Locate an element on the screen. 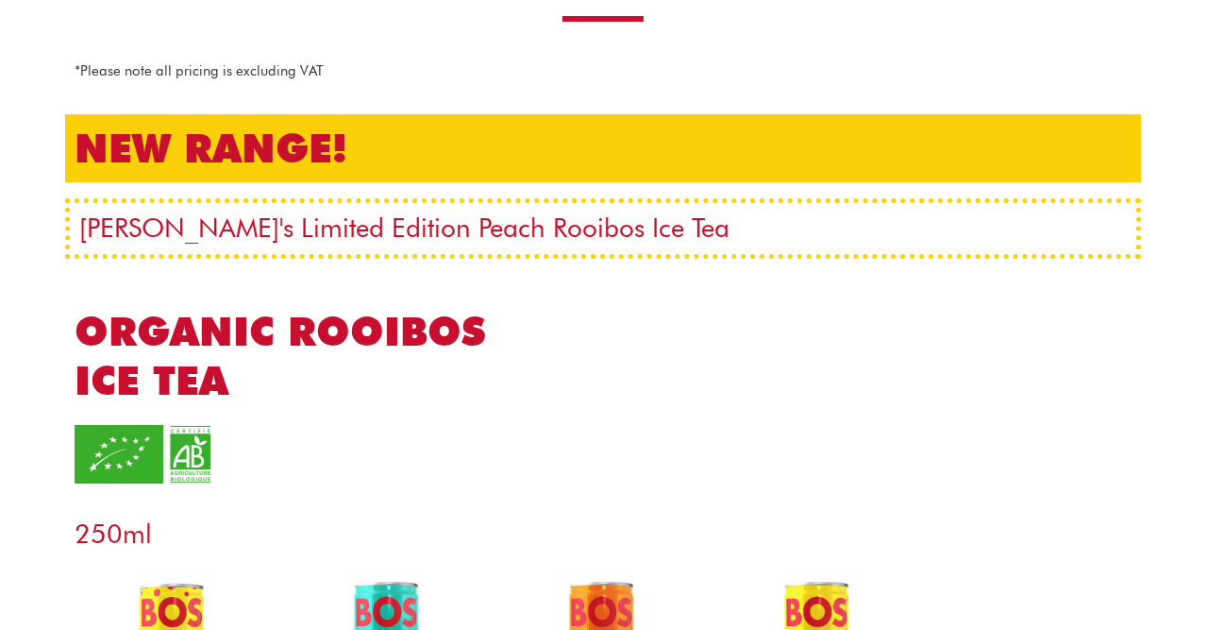 This screenshot has width=1206, height=630. img: organic is located at coordinates (145, 454).